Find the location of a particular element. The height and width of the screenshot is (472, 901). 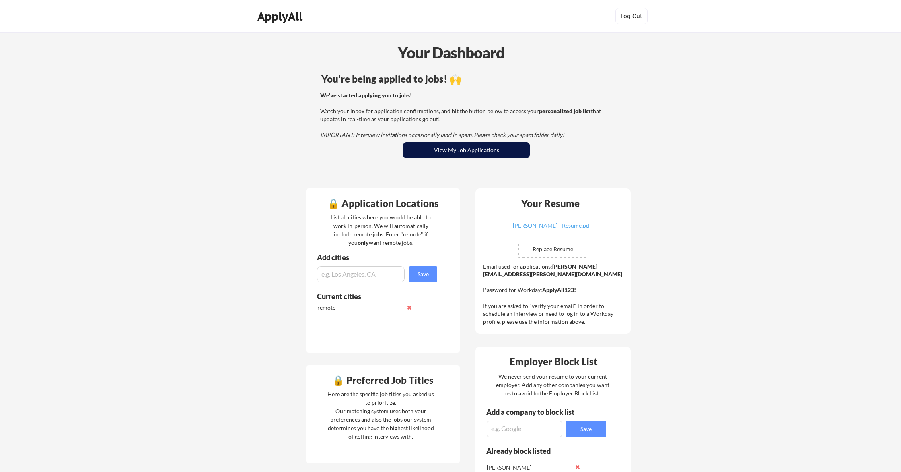

div: Here are the specific job titles you asked us to prioritize. Our matching system uses both your p... is located at coordinates (381, 415).